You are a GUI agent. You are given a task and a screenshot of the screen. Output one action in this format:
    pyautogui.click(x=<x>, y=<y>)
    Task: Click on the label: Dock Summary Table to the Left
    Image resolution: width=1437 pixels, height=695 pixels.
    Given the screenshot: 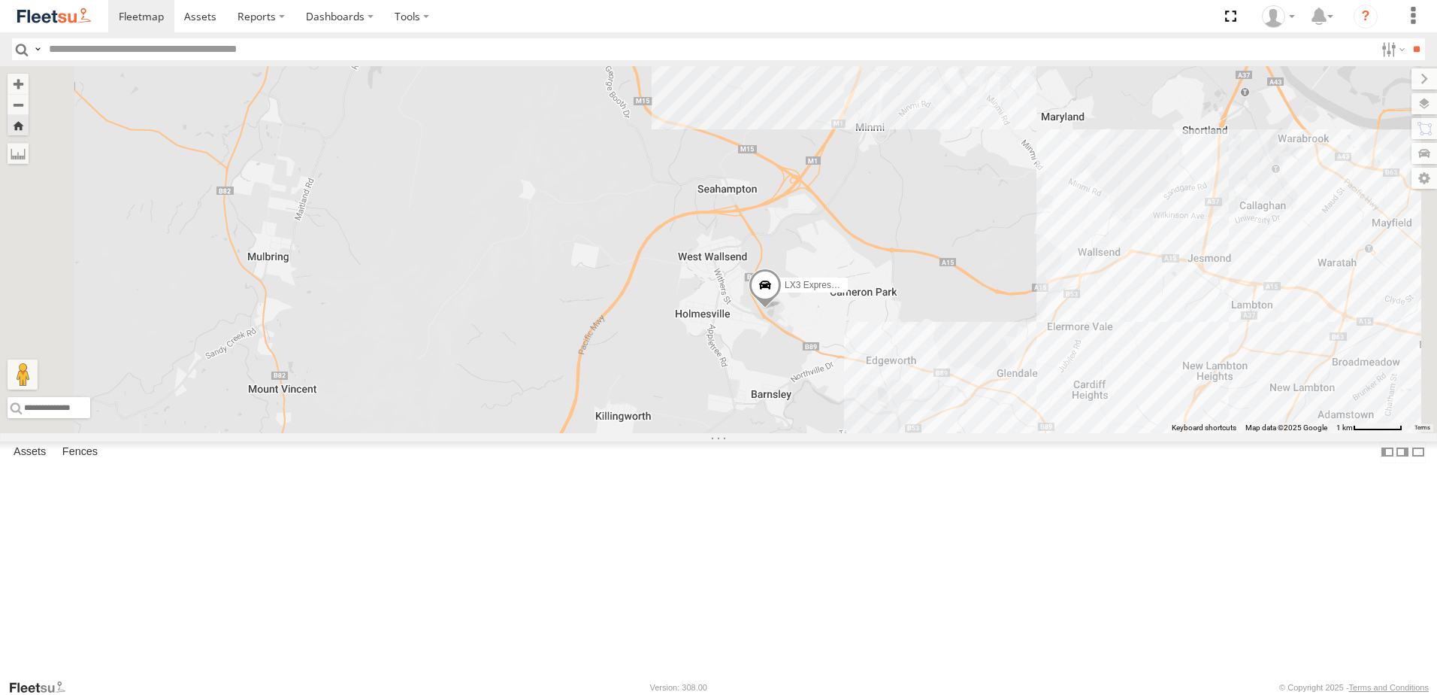 What is the action you would take?
    pyautogui.click(x=1388, y=452)
    